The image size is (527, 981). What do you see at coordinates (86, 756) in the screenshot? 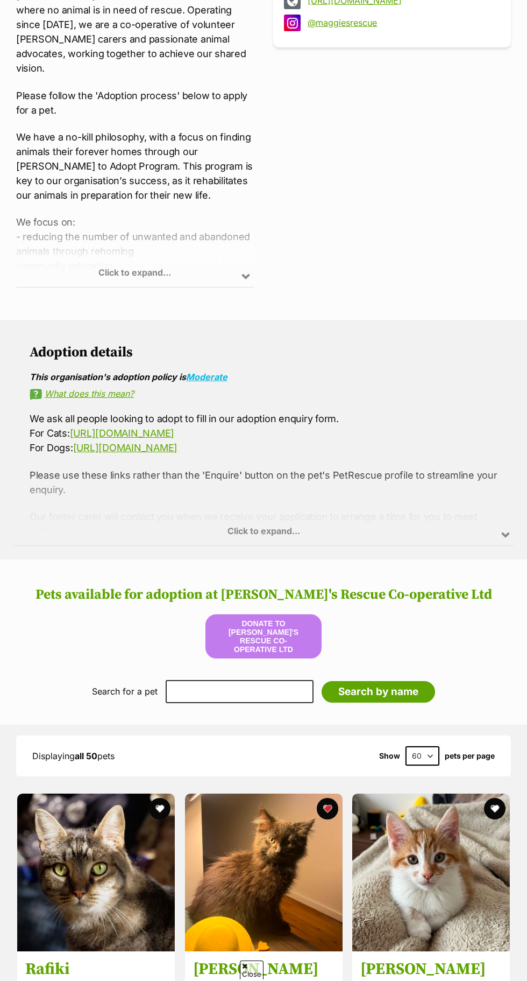
I see `strong: all 50` at bounding box center [86, 756].